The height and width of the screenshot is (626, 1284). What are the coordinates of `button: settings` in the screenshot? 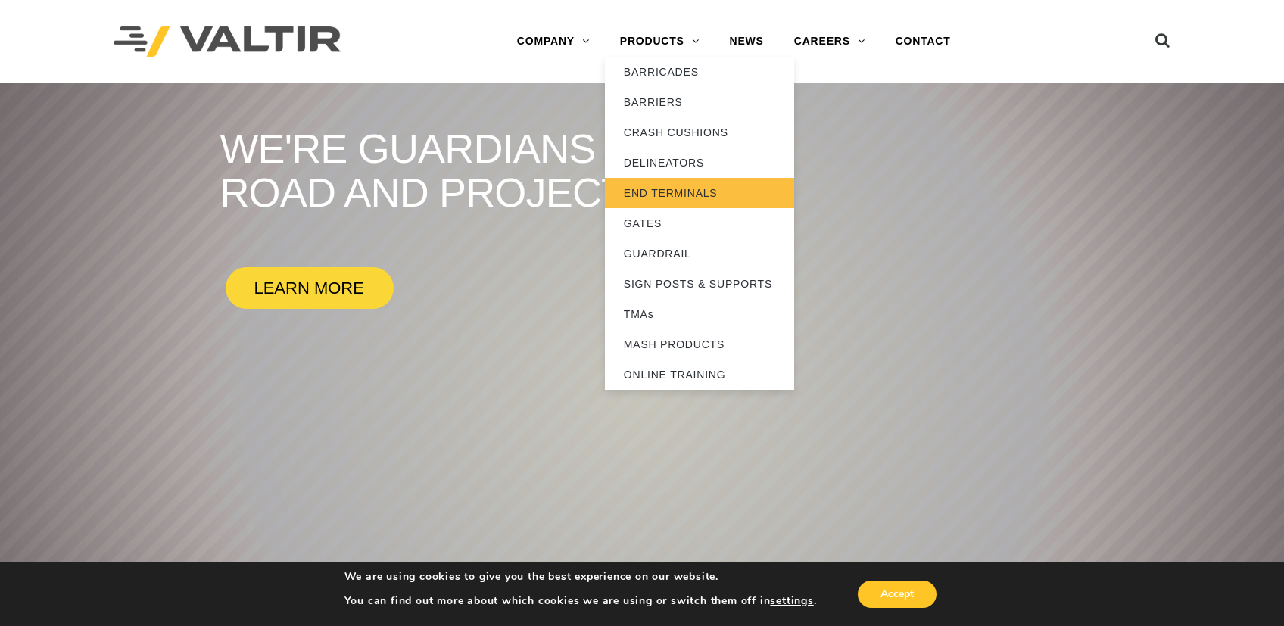 It's located at (791, 601).